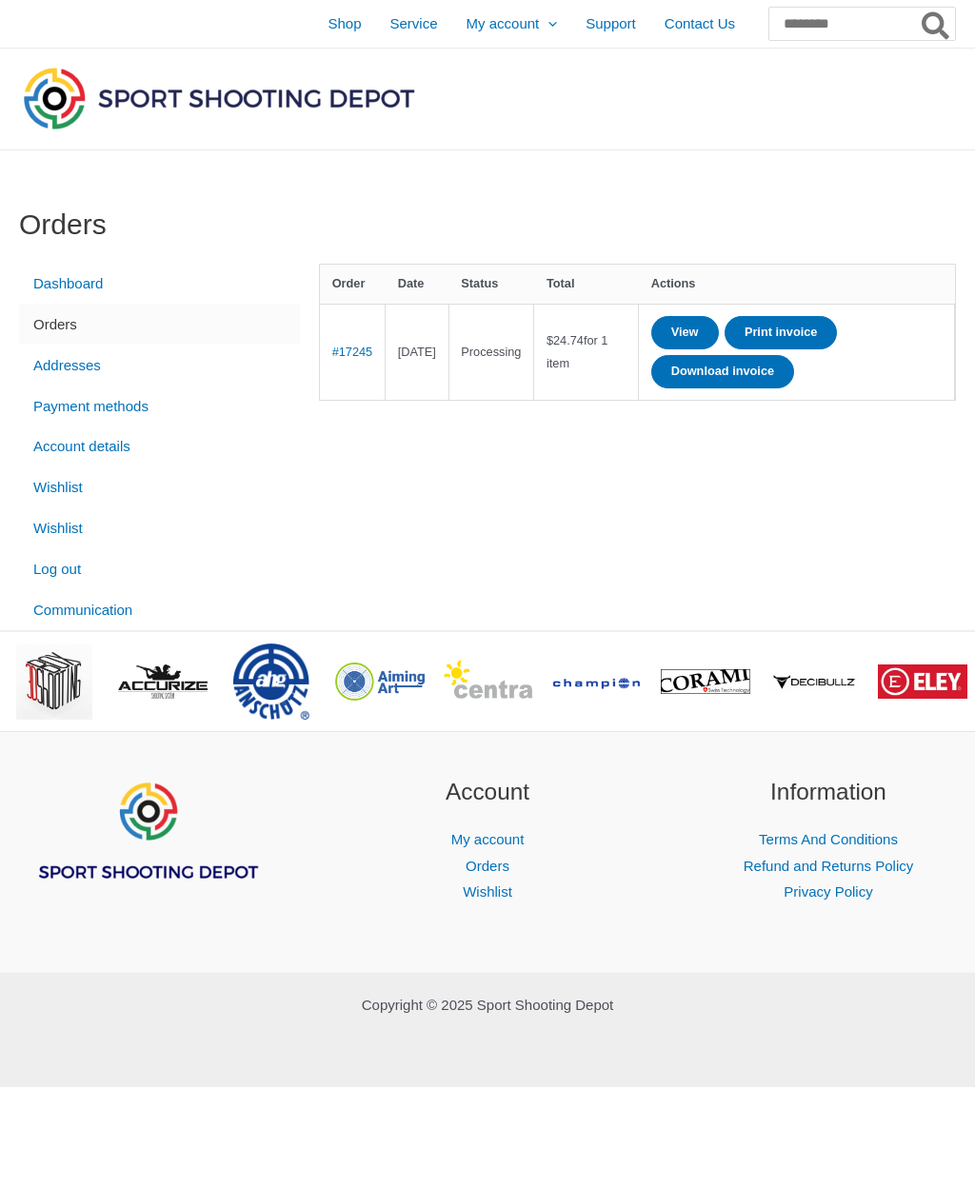  What do you see at coordinates (348, 283) in the screenshot?
I see `span: Order` at bounding box center [348, 283].